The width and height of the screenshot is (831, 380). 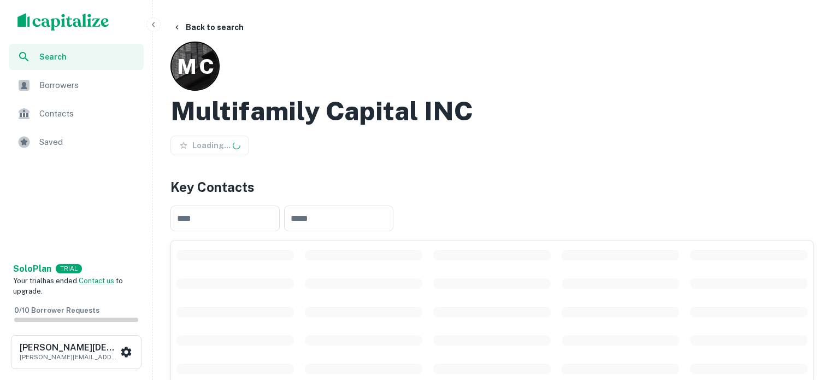 I want to click on span: 0 / 10 Borrower Requests, so click(x=57, y=310).